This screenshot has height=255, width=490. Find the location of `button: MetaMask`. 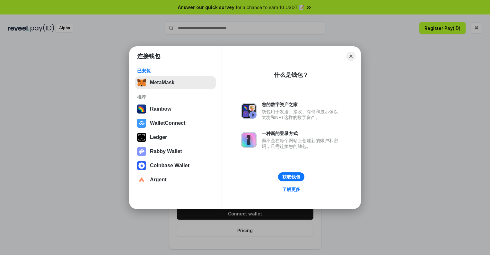

button: MetaMask is located at coordinates (175, 83).